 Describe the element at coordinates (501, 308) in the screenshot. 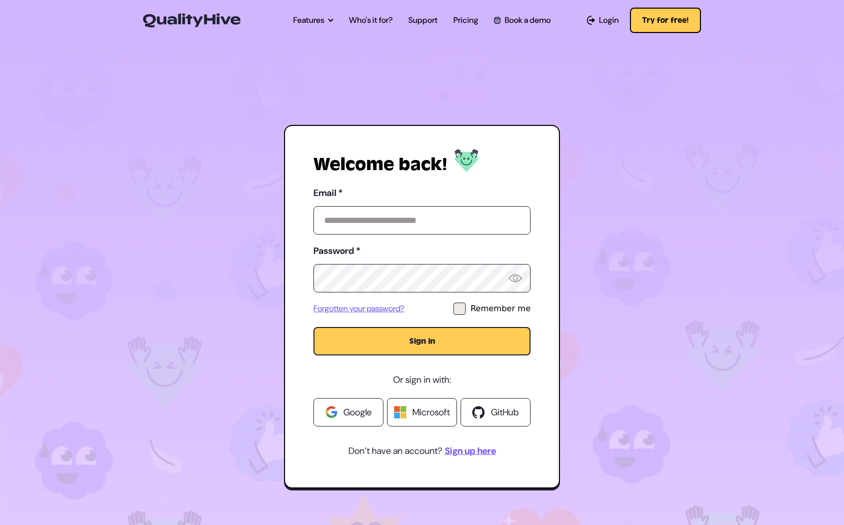

I see `div: Remember me` at that location.